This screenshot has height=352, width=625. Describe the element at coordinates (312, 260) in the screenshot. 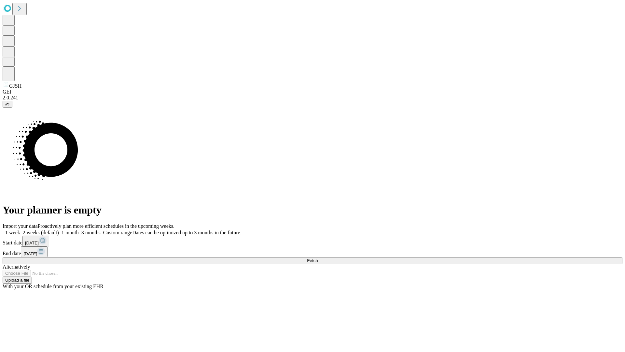

I see `span: Fetch` at that location.